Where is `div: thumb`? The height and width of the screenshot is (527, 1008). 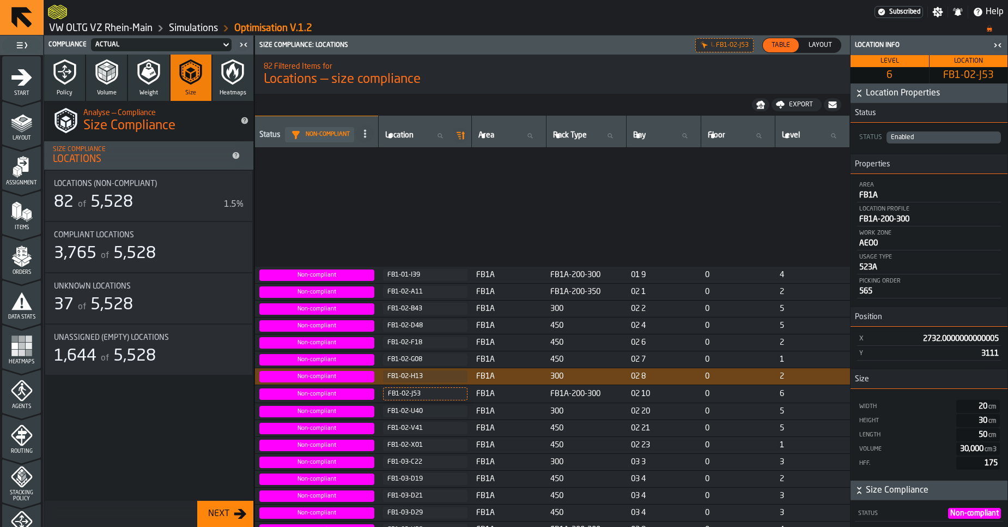
div: thumb is located at coordinates (781, 45).